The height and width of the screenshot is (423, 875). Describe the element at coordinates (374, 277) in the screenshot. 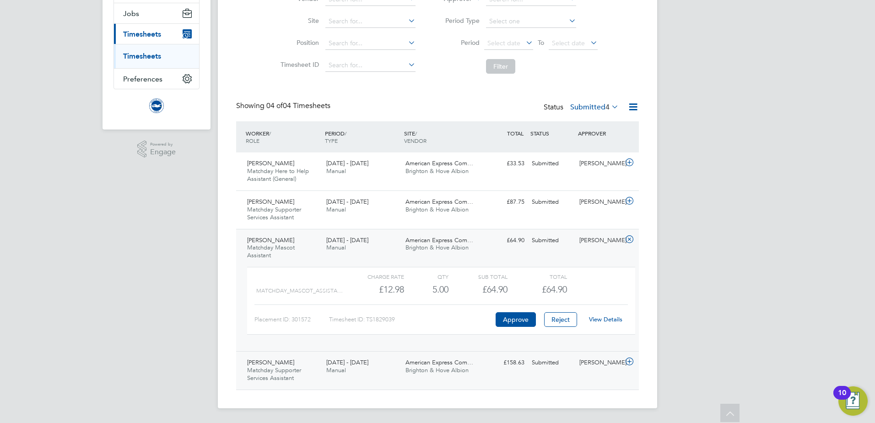

I see `div: Charge rate` at that location.